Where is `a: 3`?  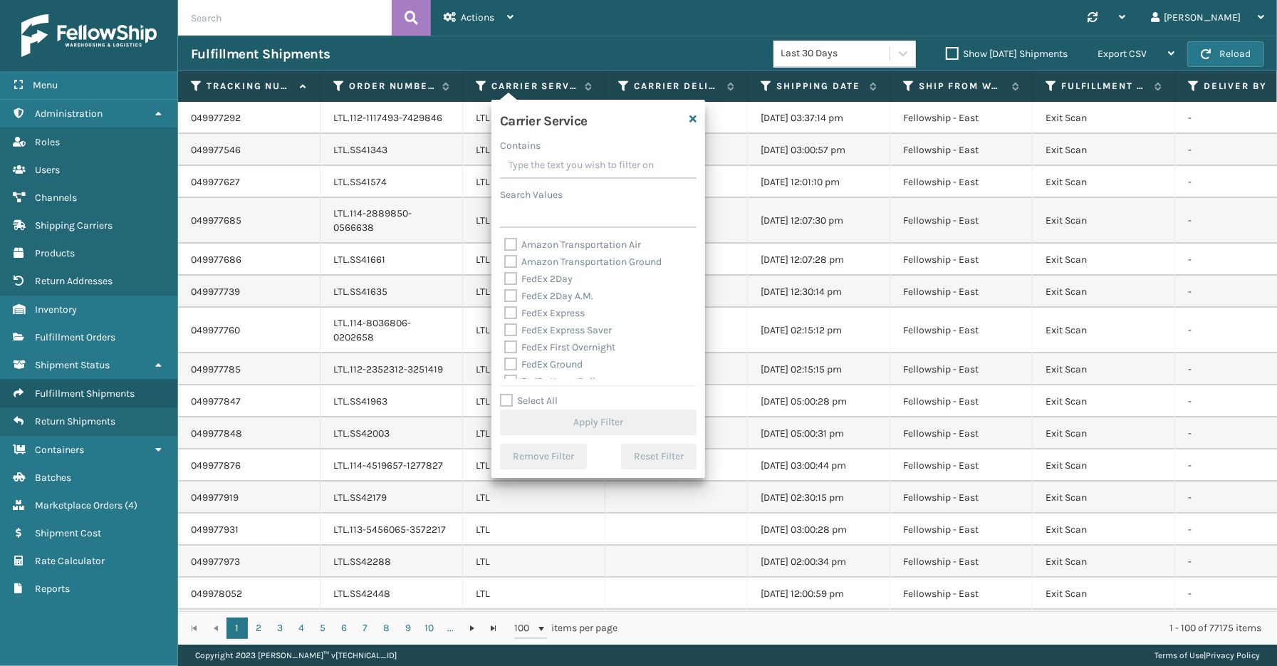 a: 3 is located at coordinates (280, 628).